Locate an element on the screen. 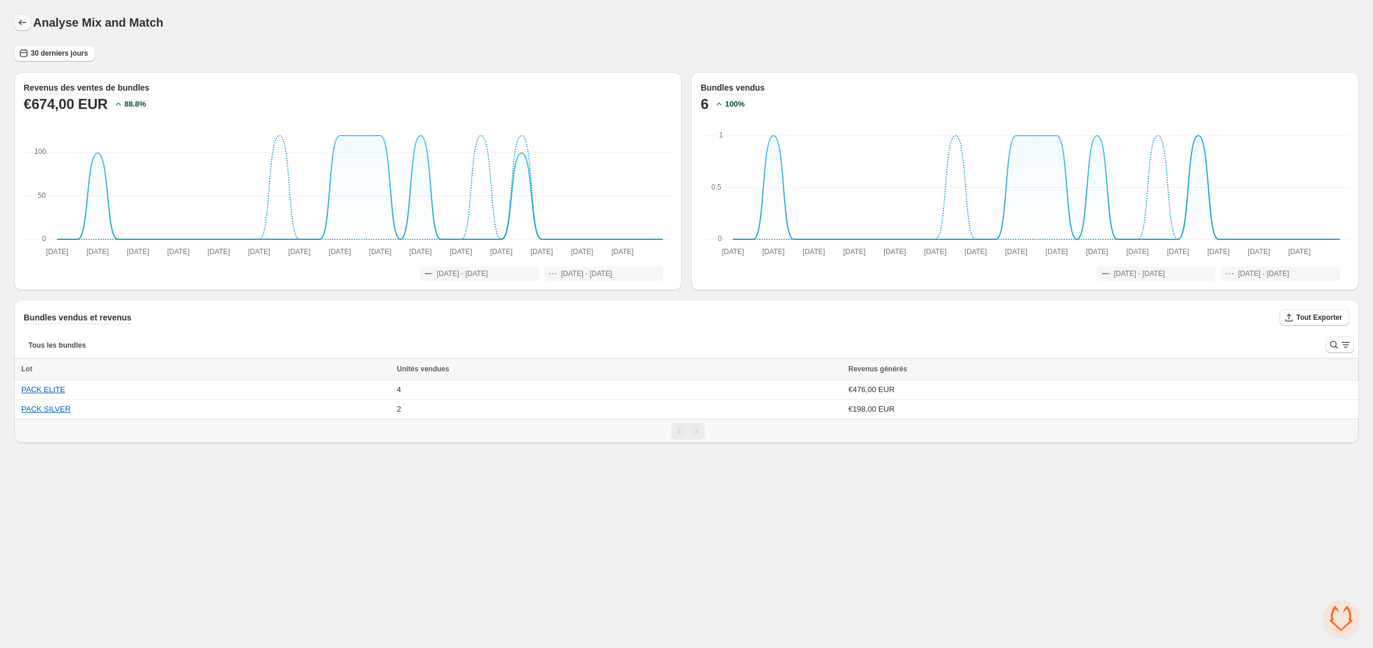 The height and width of the screenshot is (648, 1373). div: Tout Exporter is located at coordinates (1315, 318).